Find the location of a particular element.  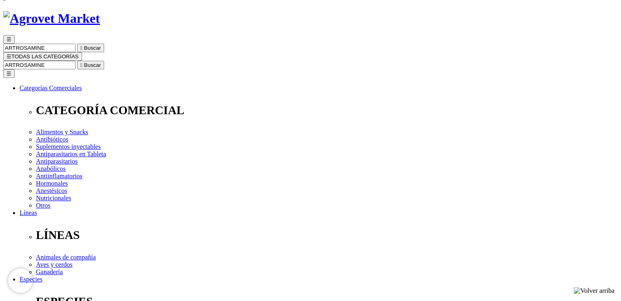

a: Nutricionales is located at coordinates (53, 198).